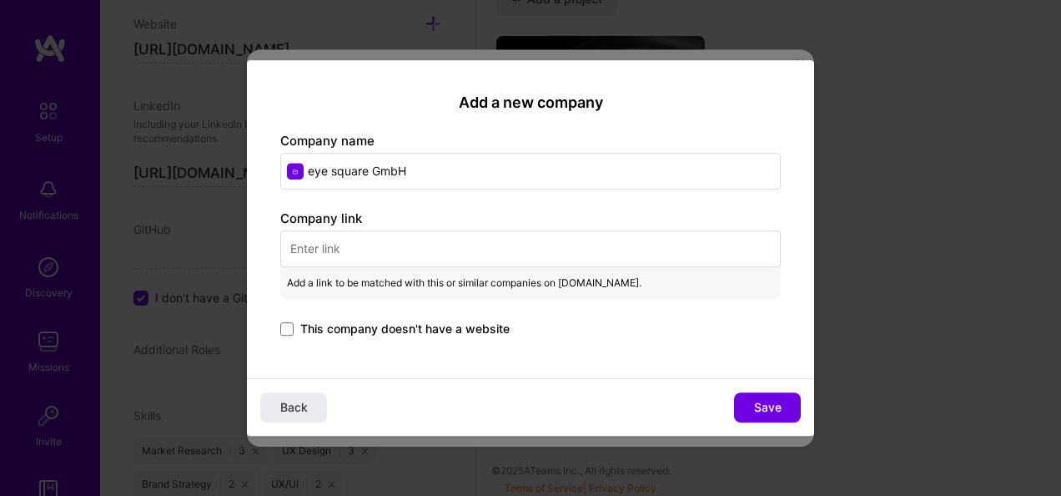 The width and height of the screenshot is (1061, 496). Describe the element at coordinates (294, 407) in the screenshot. I see `span: Back` at that location.